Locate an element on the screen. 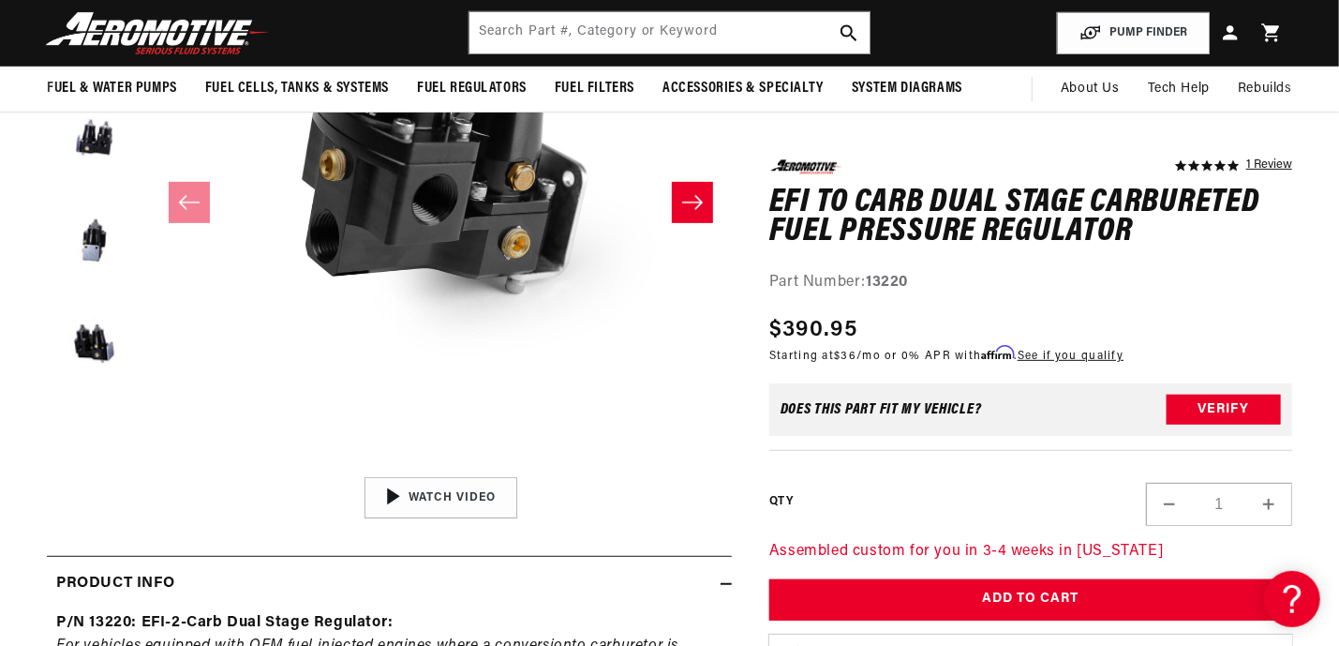 The image size is (1339, 646). strong: P/N 13220: EFI-2-Carb Dual Stage Regulator: is located at coordinates (225, 622).